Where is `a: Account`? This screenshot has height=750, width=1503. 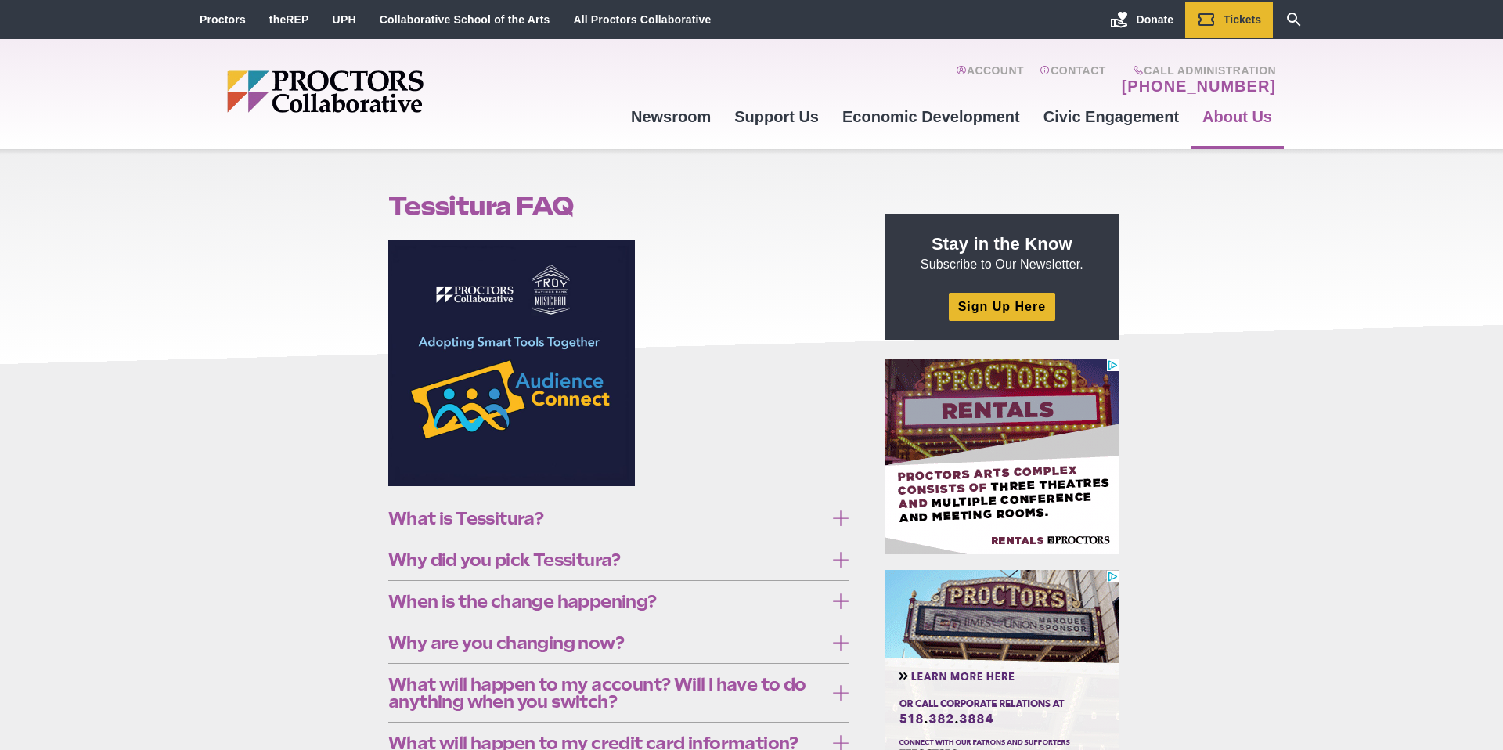 a: Account is located at coordinates (989, 80).